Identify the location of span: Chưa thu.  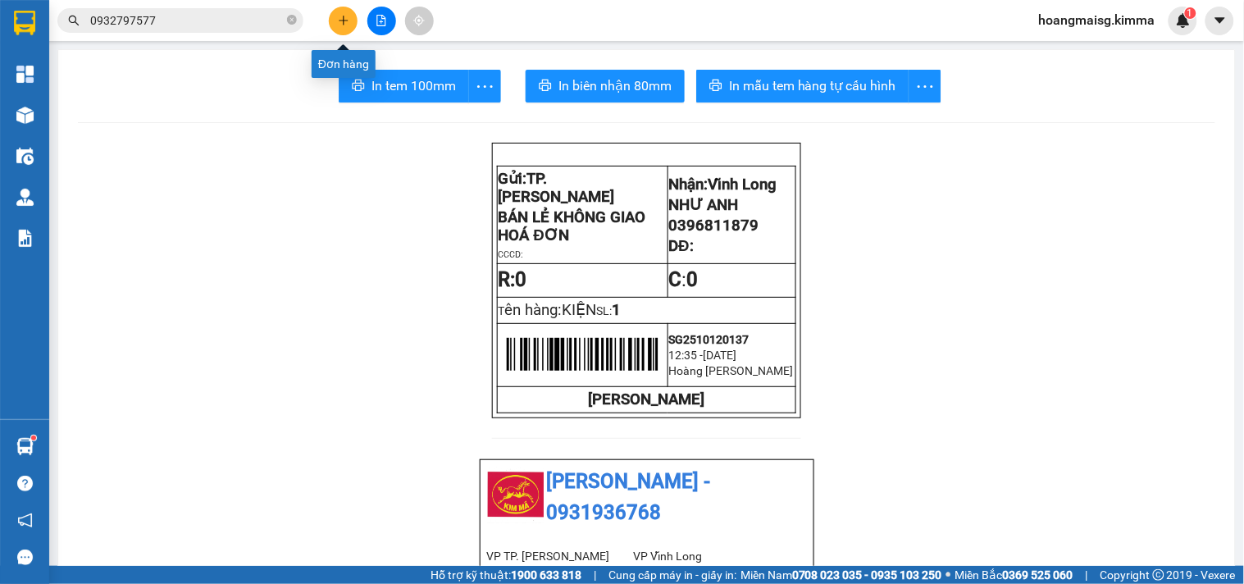
(184, 114).